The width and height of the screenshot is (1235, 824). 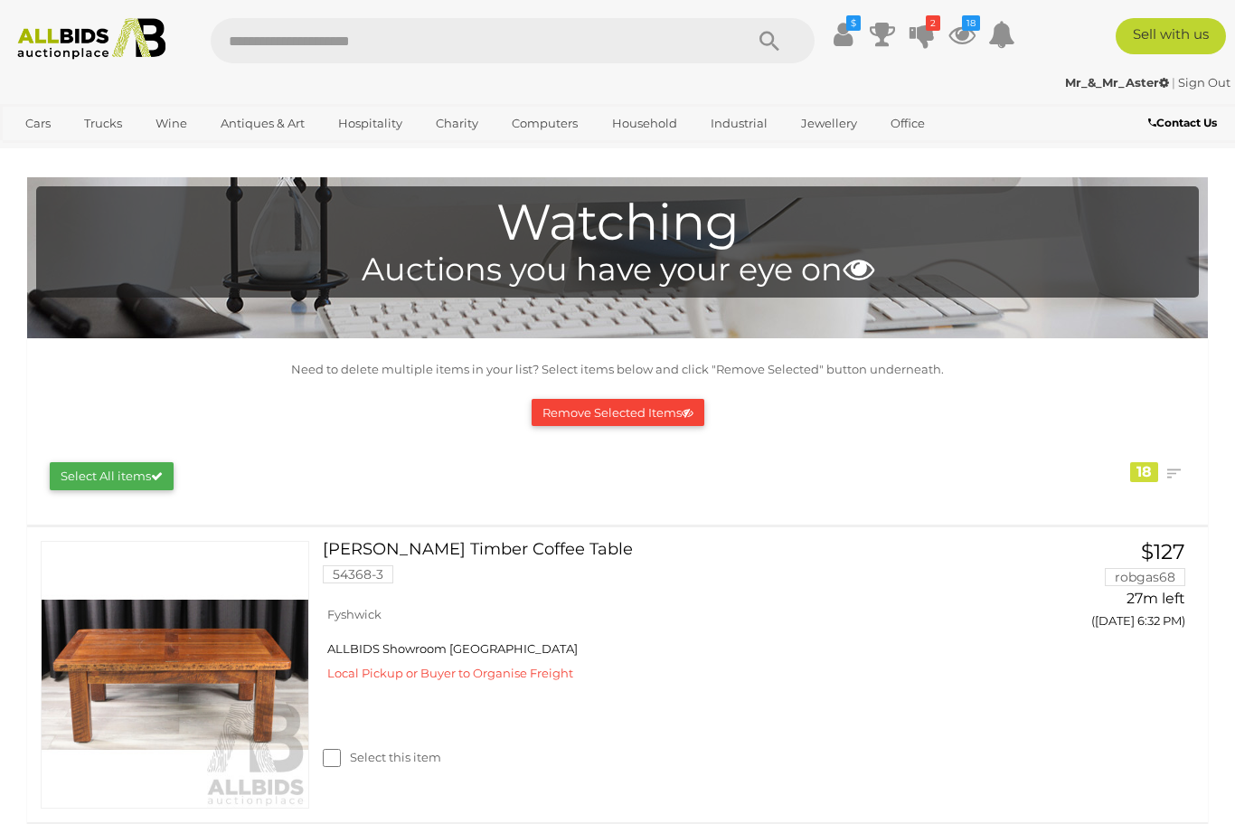 What do you see at coordinates (457, 123) in the screenshot?
I see `a: Charity` at bounding box center [457, 123].